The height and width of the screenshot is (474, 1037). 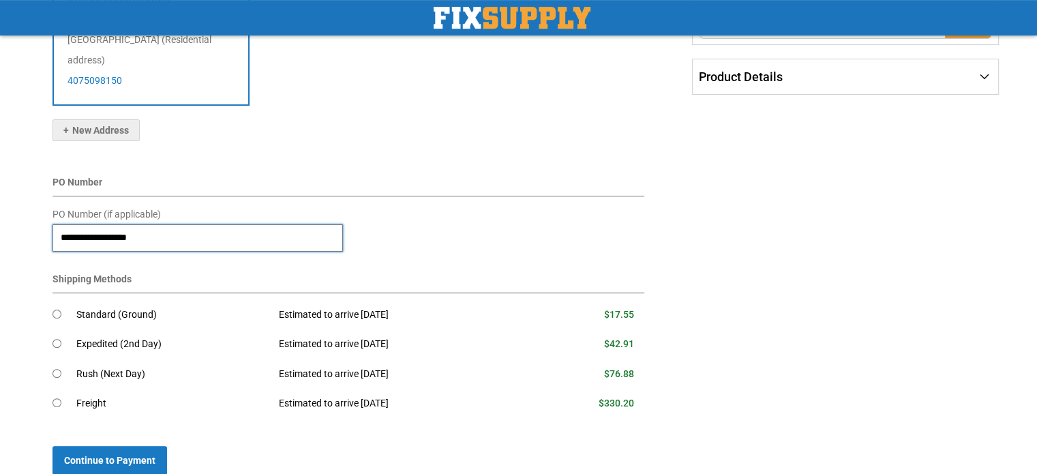 What do you see at coordinates (96, 130) in the screenshot?
I see `span: New Address` at bounding box center [96, 130].